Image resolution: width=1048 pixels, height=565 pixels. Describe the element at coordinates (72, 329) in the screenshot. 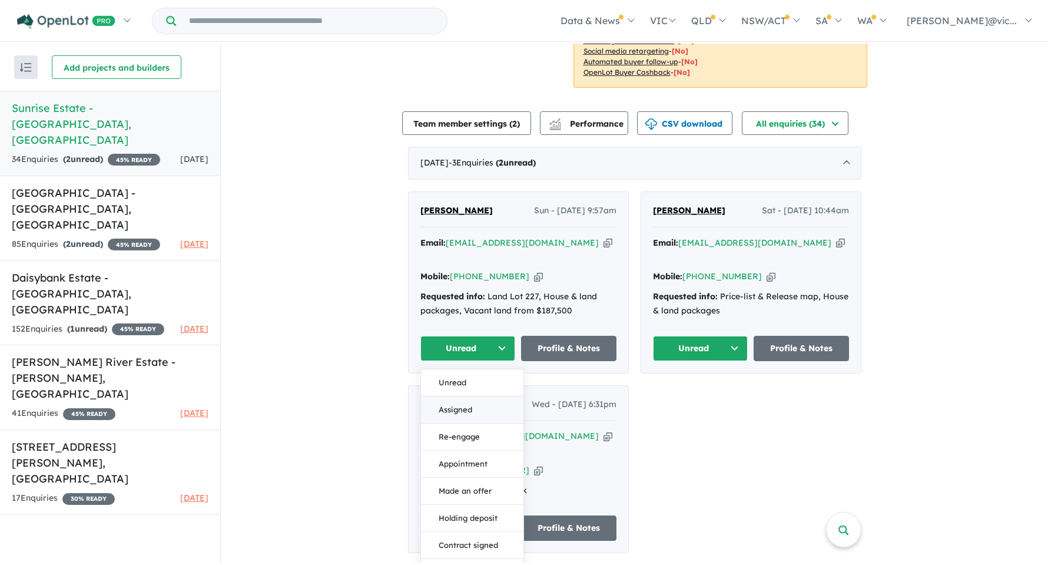

I see `span: 1` at that location.